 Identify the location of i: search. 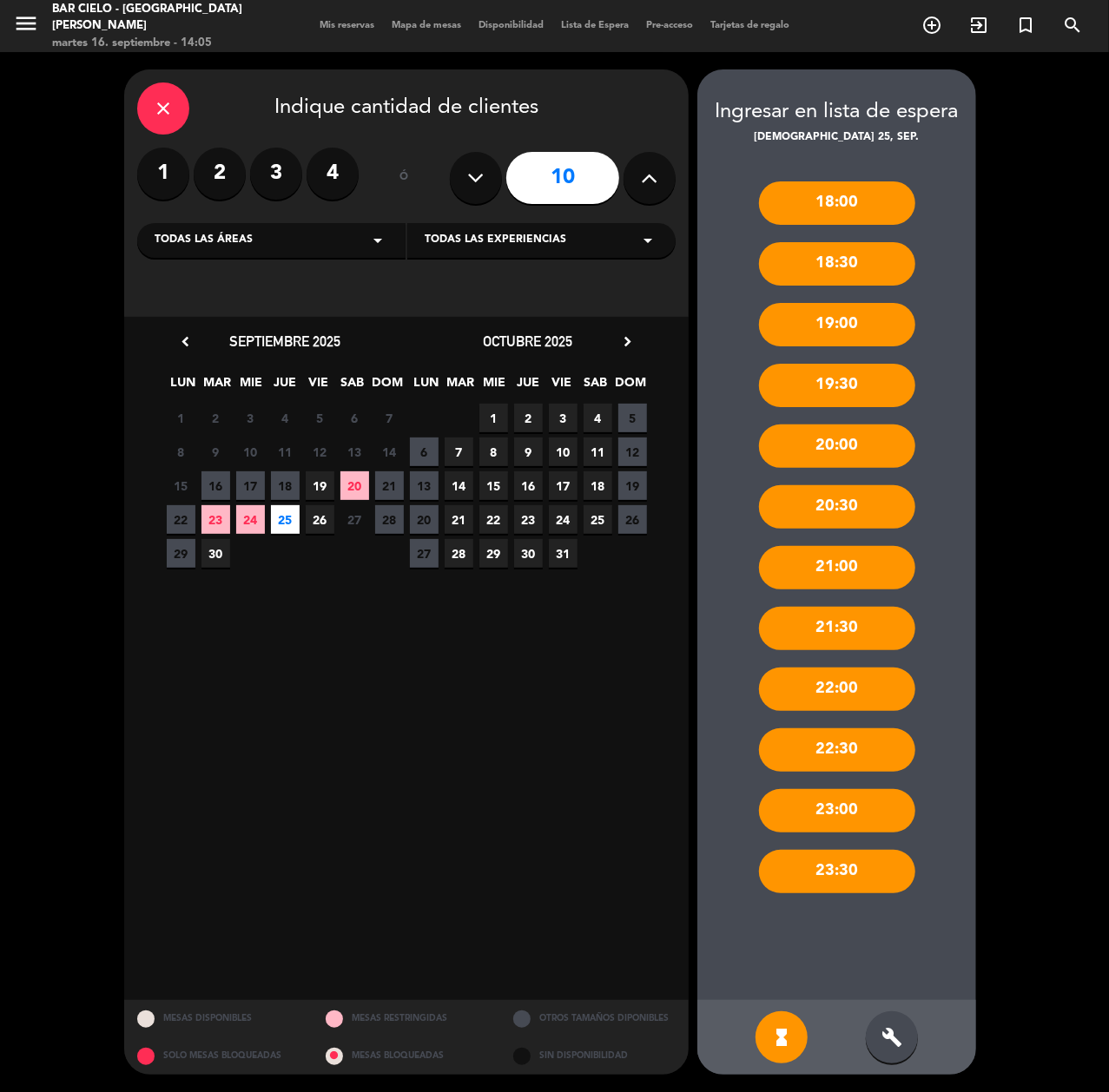
(1072, 25).